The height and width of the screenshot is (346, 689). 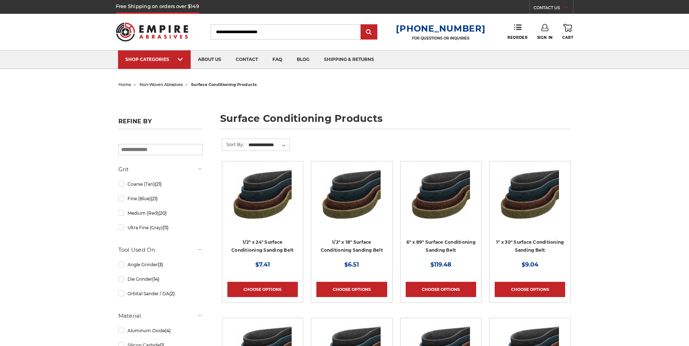 What do you see at coordinates (160, 265) in the screenshot?
I see `span: (3)` at bounding box center [160, 265].